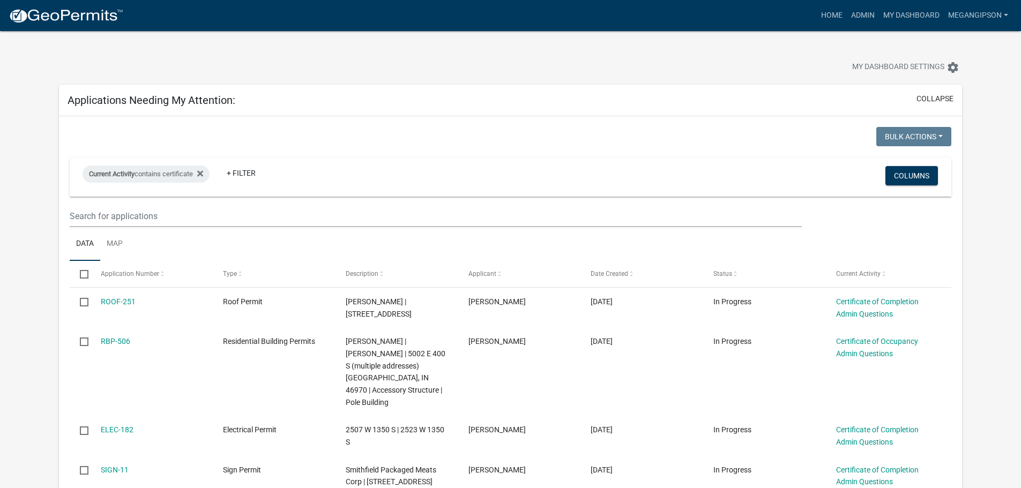  Describe the element at coordinates (519, 274) in the screenshot. I see `datatable-header-cell: Applicant` at that location.